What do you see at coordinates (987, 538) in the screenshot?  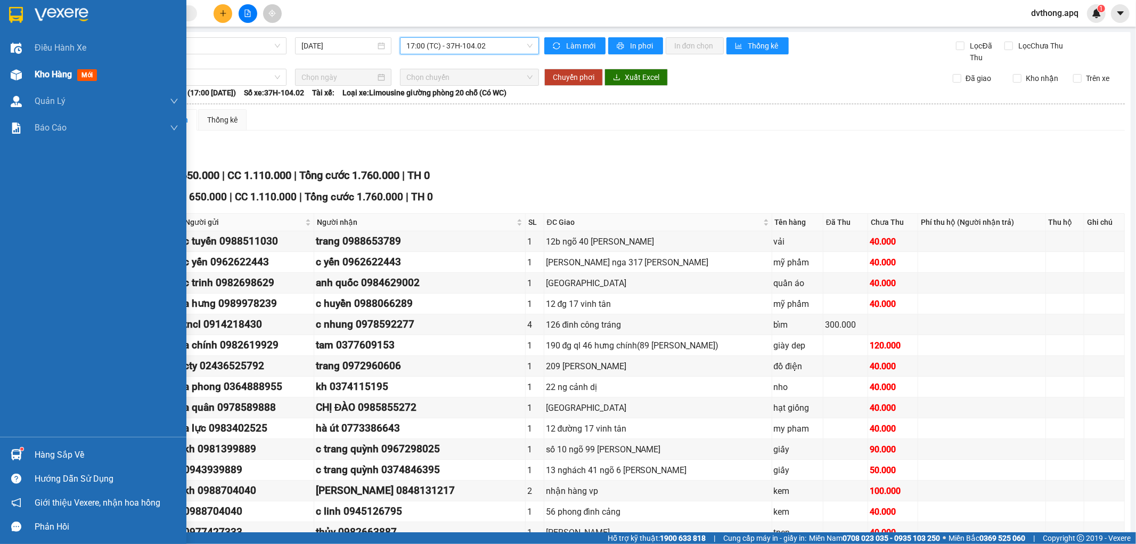 I see `span: Miền Bắc` at bounding box center [987, 538].